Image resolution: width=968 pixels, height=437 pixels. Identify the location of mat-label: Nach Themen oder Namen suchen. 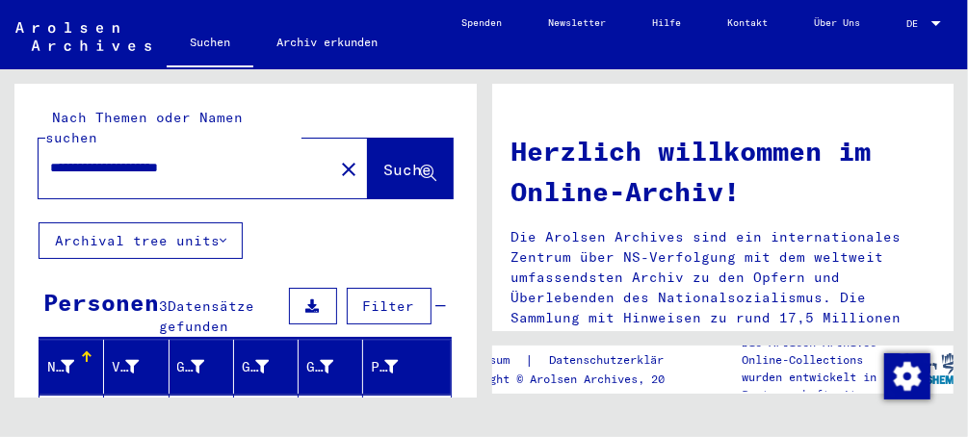
(144, 127).